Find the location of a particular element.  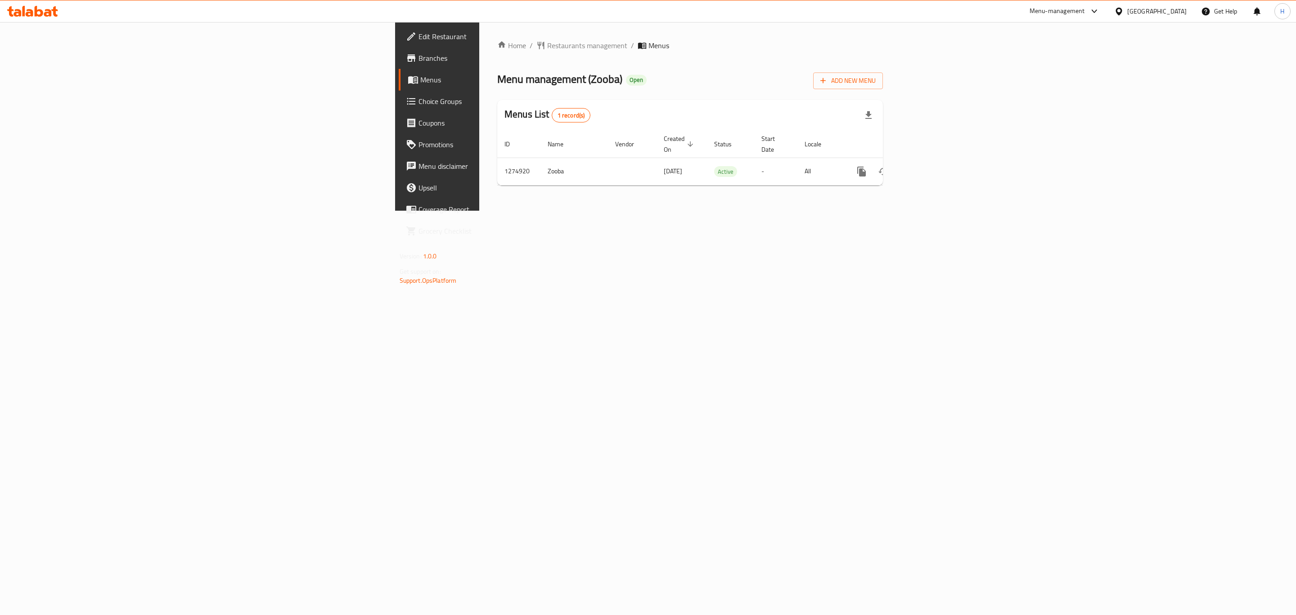

div: Total records count is located at coordinates (571, 115).